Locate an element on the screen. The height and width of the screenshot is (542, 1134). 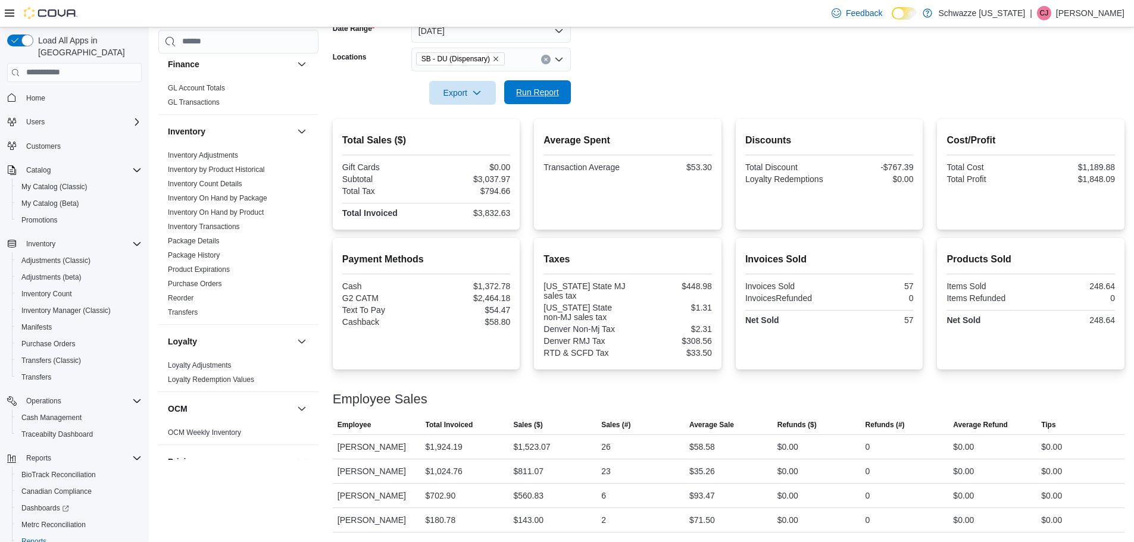
div: Clayton James Willison is located at coordinates (1044, 13).